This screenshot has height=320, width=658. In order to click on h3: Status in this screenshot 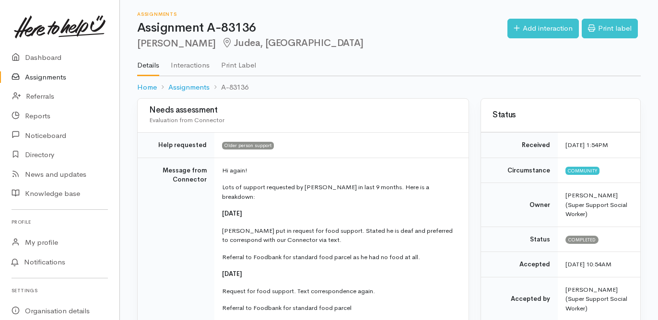, I will do `click(561, 115)`.